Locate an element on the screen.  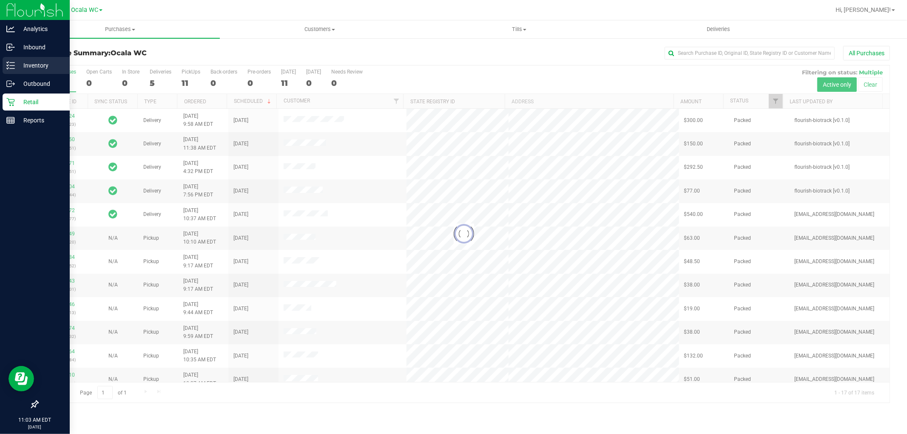
inline-svg: Inbound is located at coordinates (11, 47).